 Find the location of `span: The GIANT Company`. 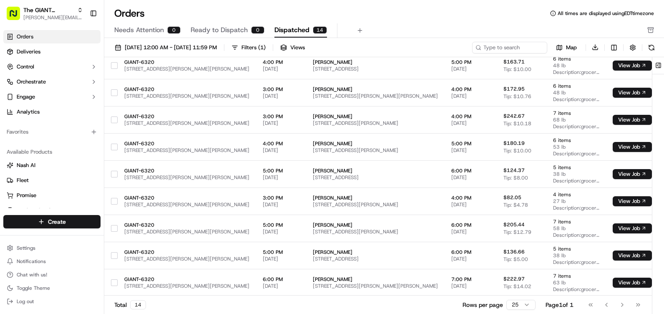

span: The GIANT Company is located at coordinates (48, 10).